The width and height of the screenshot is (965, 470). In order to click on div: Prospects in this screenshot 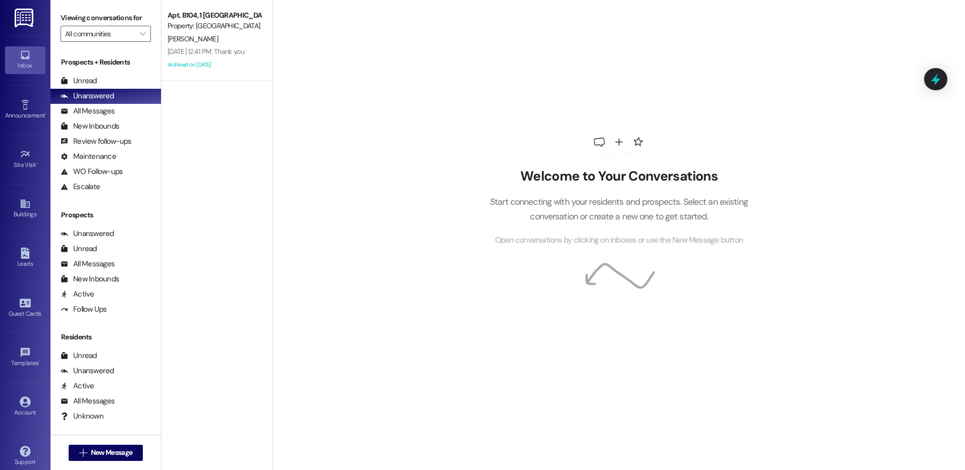, I will do `click(105, 215)`.